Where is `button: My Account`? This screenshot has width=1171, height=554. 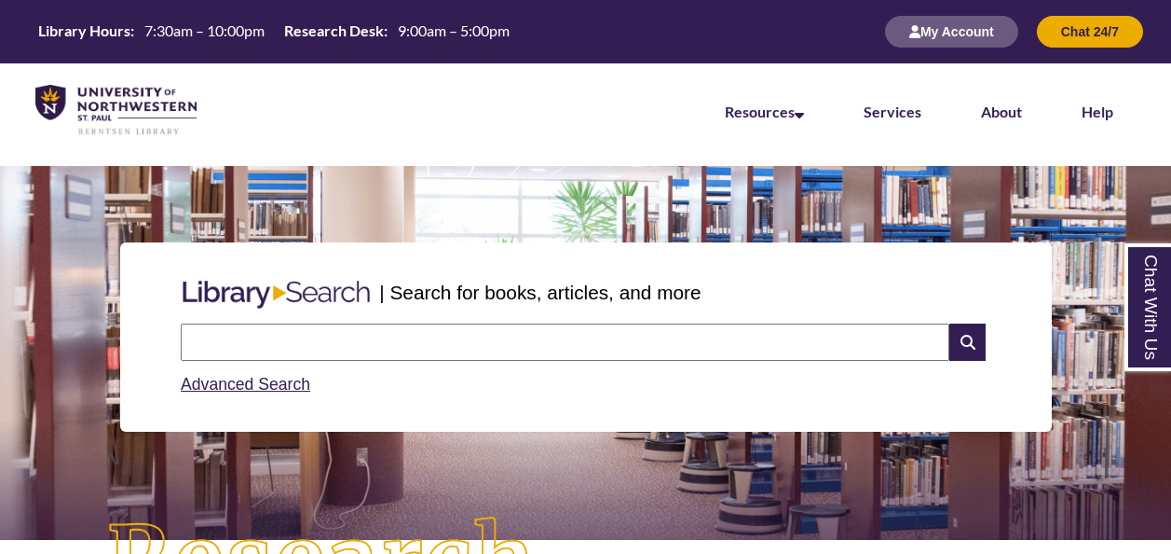
button: My Account is located at coordinates (951, 32).